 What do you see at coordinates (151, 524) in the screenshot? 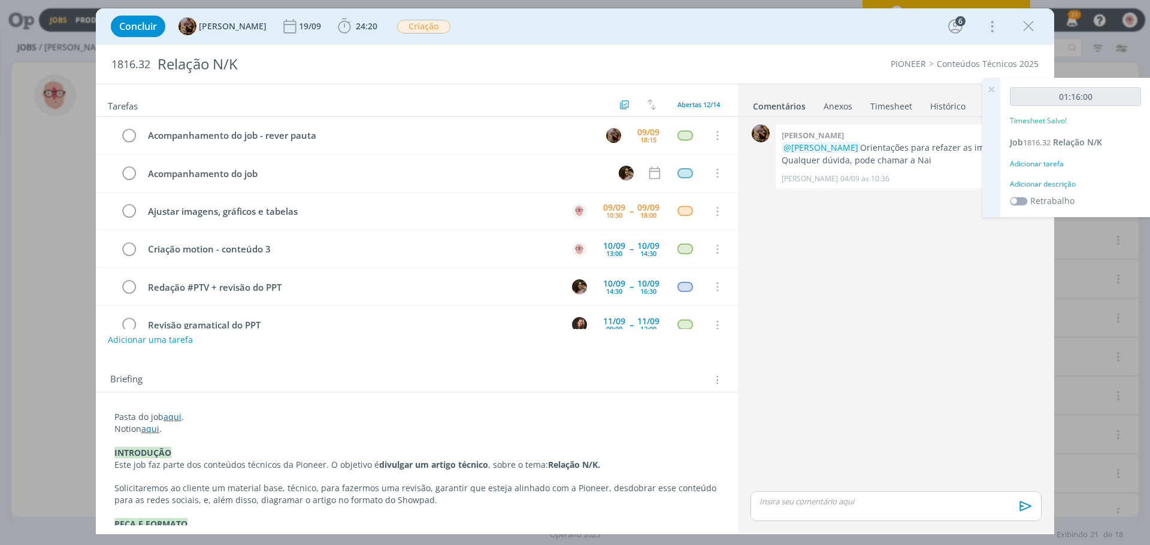
I see `strong: PEÇA E FORMATO` at bounding box center [151, 524].